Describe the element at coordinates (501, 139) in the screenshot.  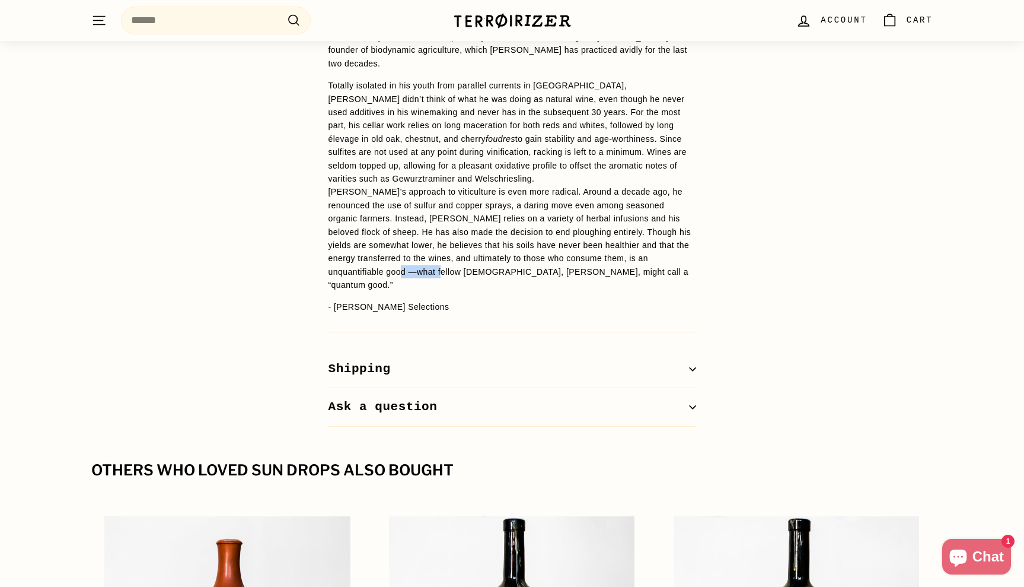
I see `em: foudres` at that location.